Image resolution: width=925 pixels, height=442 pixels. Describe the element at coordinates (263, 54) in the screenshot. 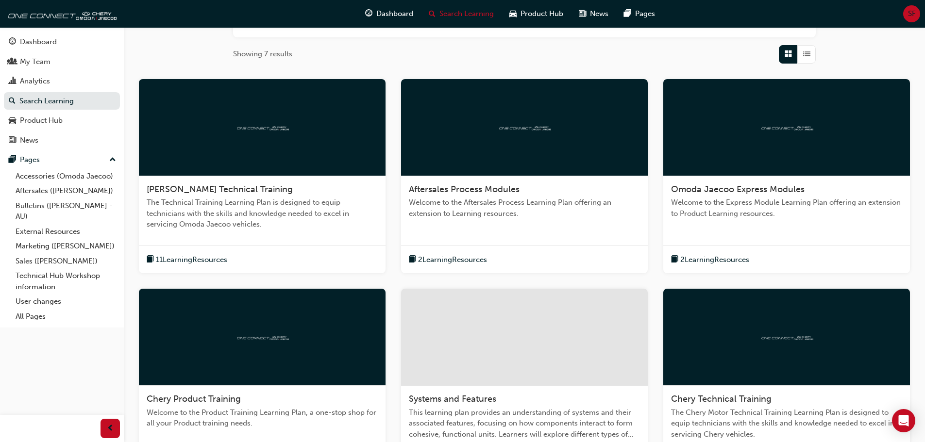

I see `span: Showing 7 results` at that location.